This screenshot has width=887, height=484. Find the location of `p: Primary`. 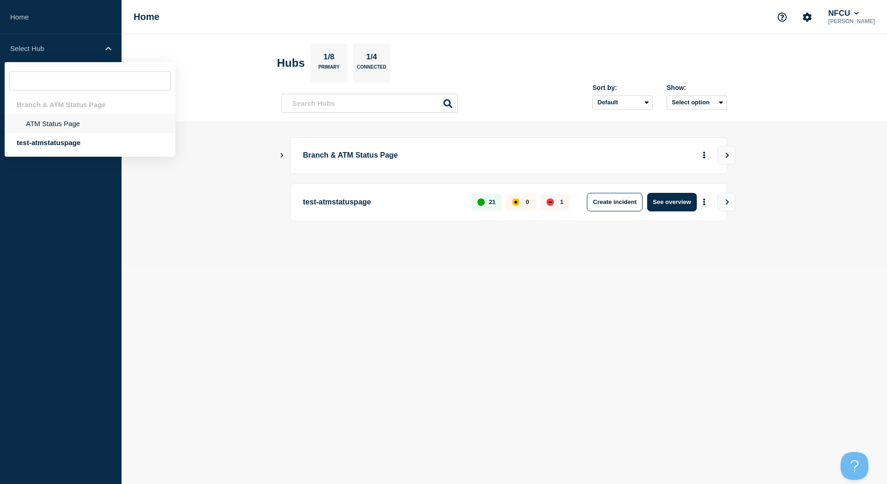

p: Primary is located at coordinates (329, 69).